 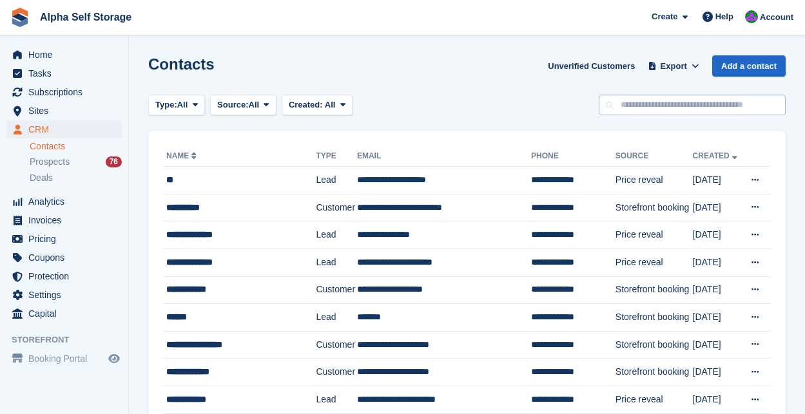 I want to click on button: Source: All, so click(x=243, y=105).